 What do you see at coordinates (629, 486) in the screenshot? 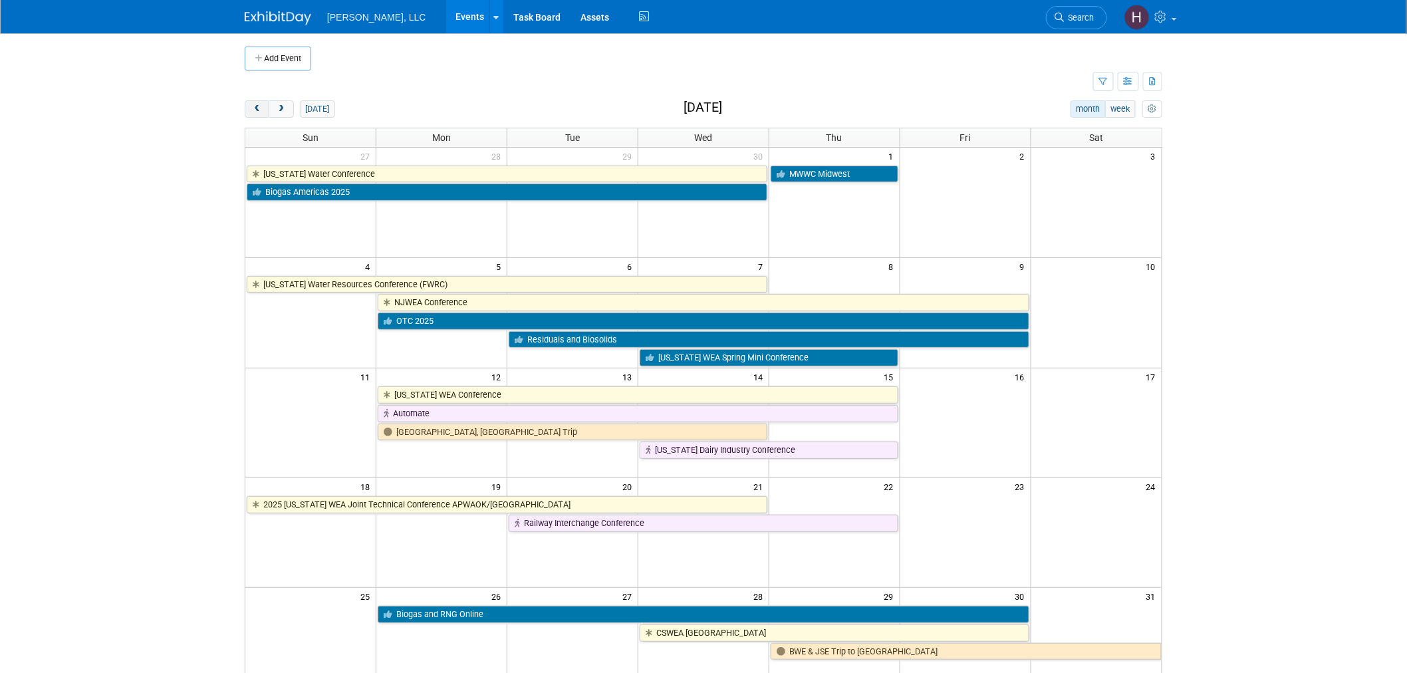
I see `span: 20` at bounding box center [629, 486].